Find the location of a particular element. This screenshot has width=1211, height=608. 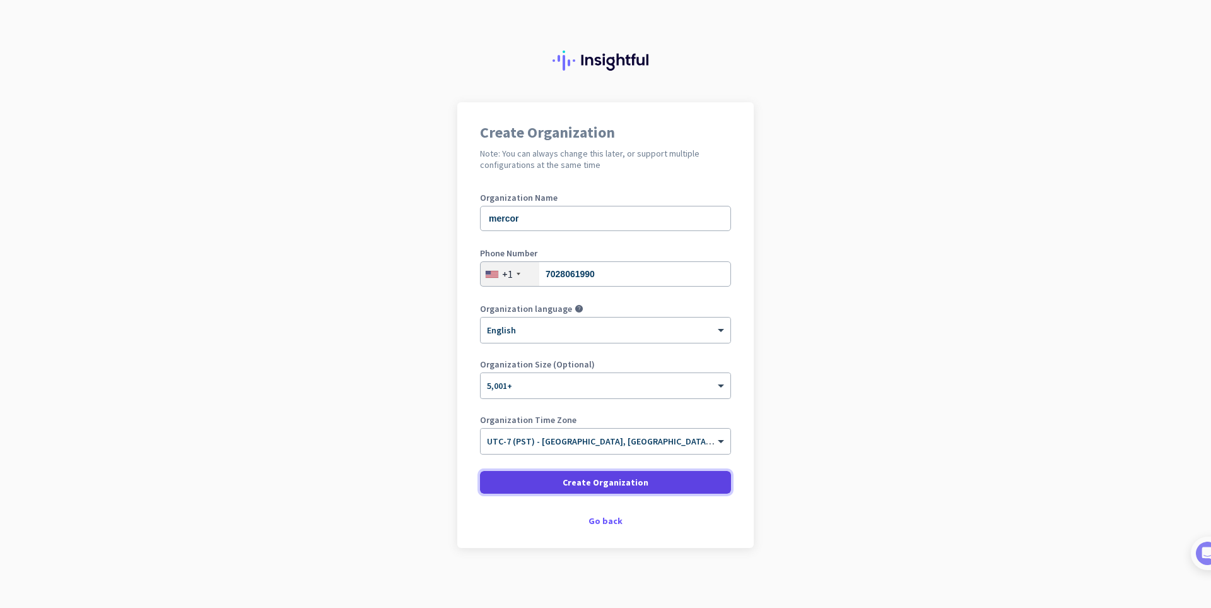

input: 201-555-0123 is located at coordinates (606, 274).